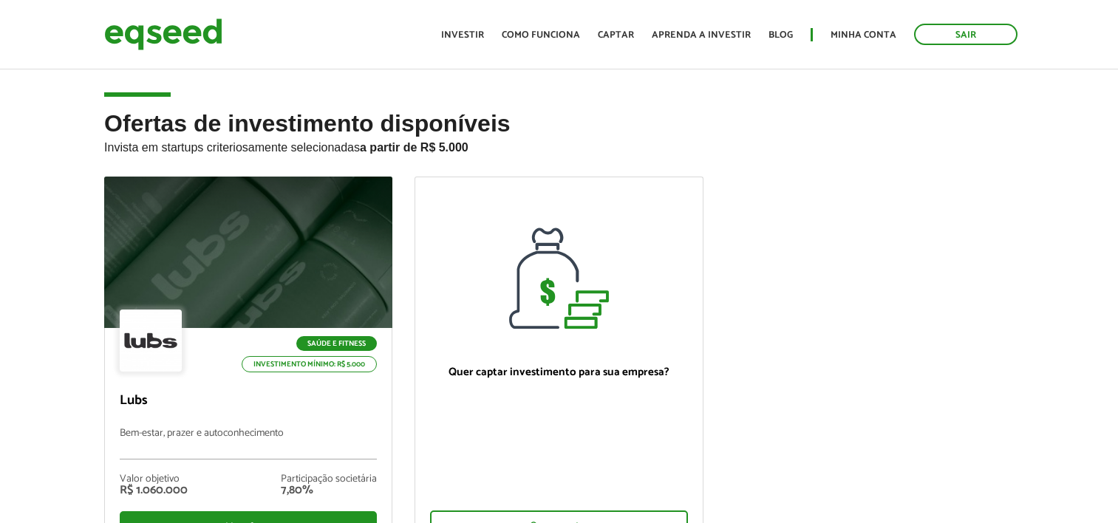 The height and width of the screenshot is (523, 1118). I want to click on p: Saúde e Fitness, so click(336, 344).